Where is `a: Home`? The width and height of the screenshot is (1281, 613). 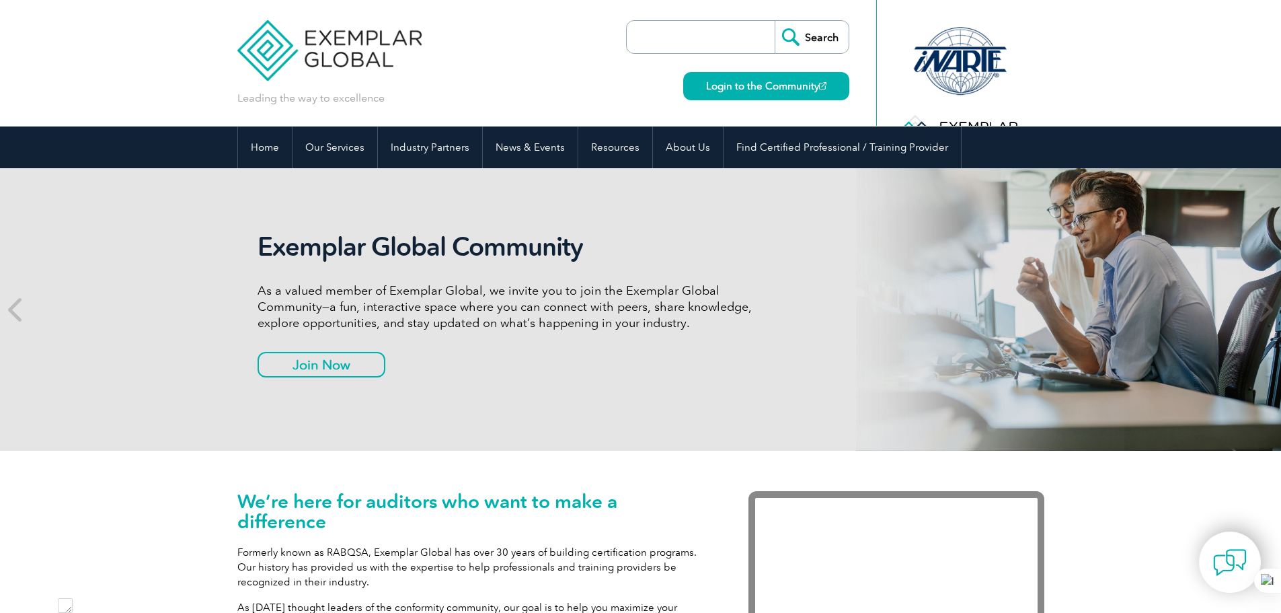 a: Home is located at coordinates (265, 147).